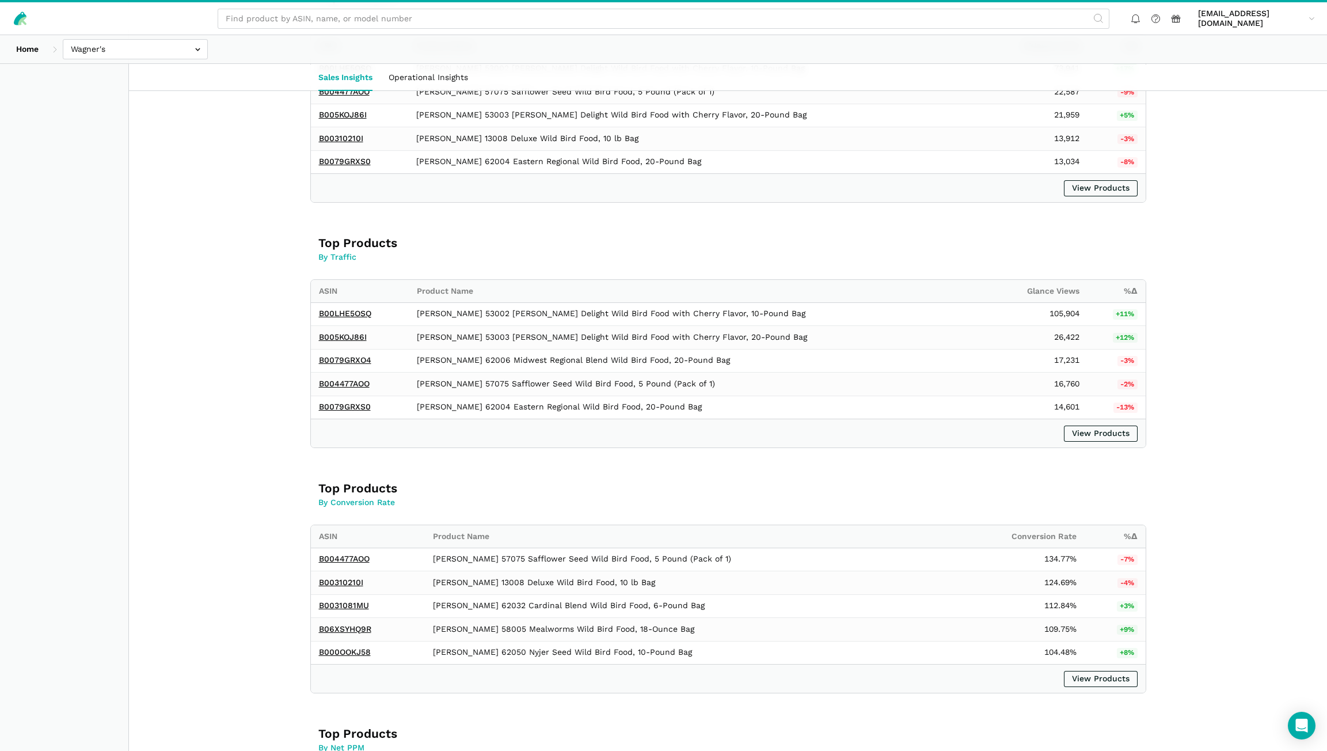  Describe the element at coordinates (345, 77) in the screenshot. I see `a: Sales Insights` at that location.